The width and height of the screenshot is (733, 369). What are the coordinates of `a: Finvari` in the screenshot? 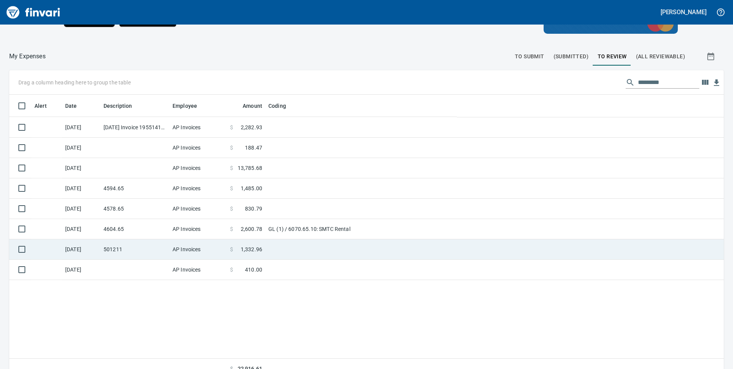 It's located at (33, 12).